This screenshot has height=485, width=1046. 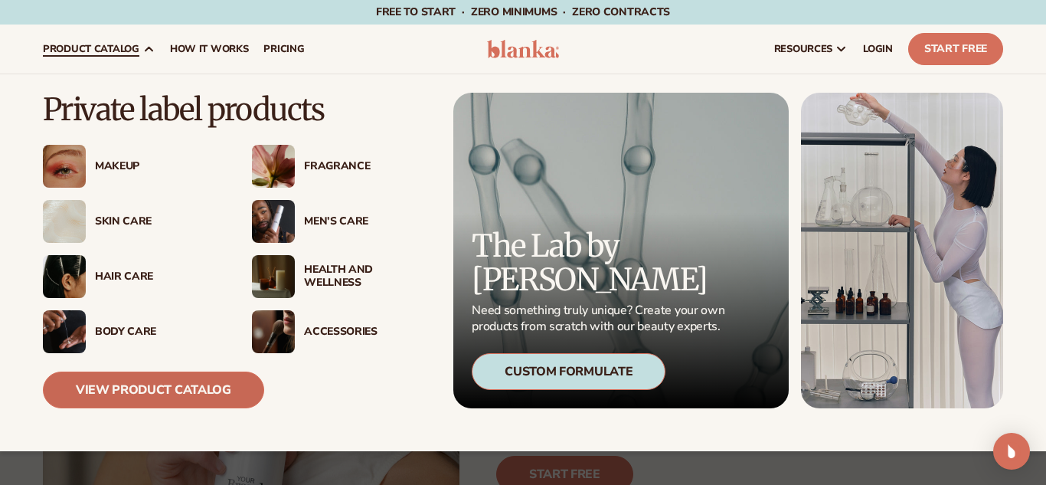 I want to click on img: Male holding moisturizer bottle., so click(x=273, y=221).